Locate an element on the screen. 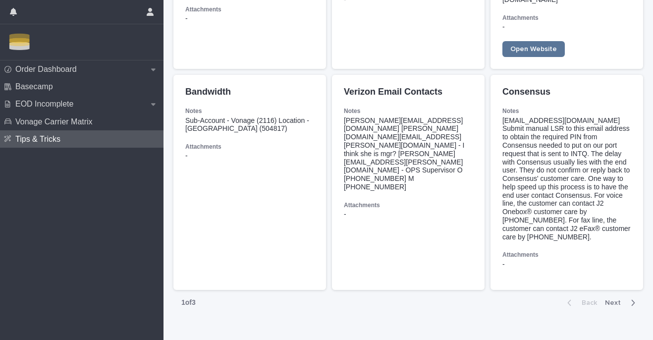 This screenshot has height=340, width=653. span: Next is located at coordinates (616, 303).